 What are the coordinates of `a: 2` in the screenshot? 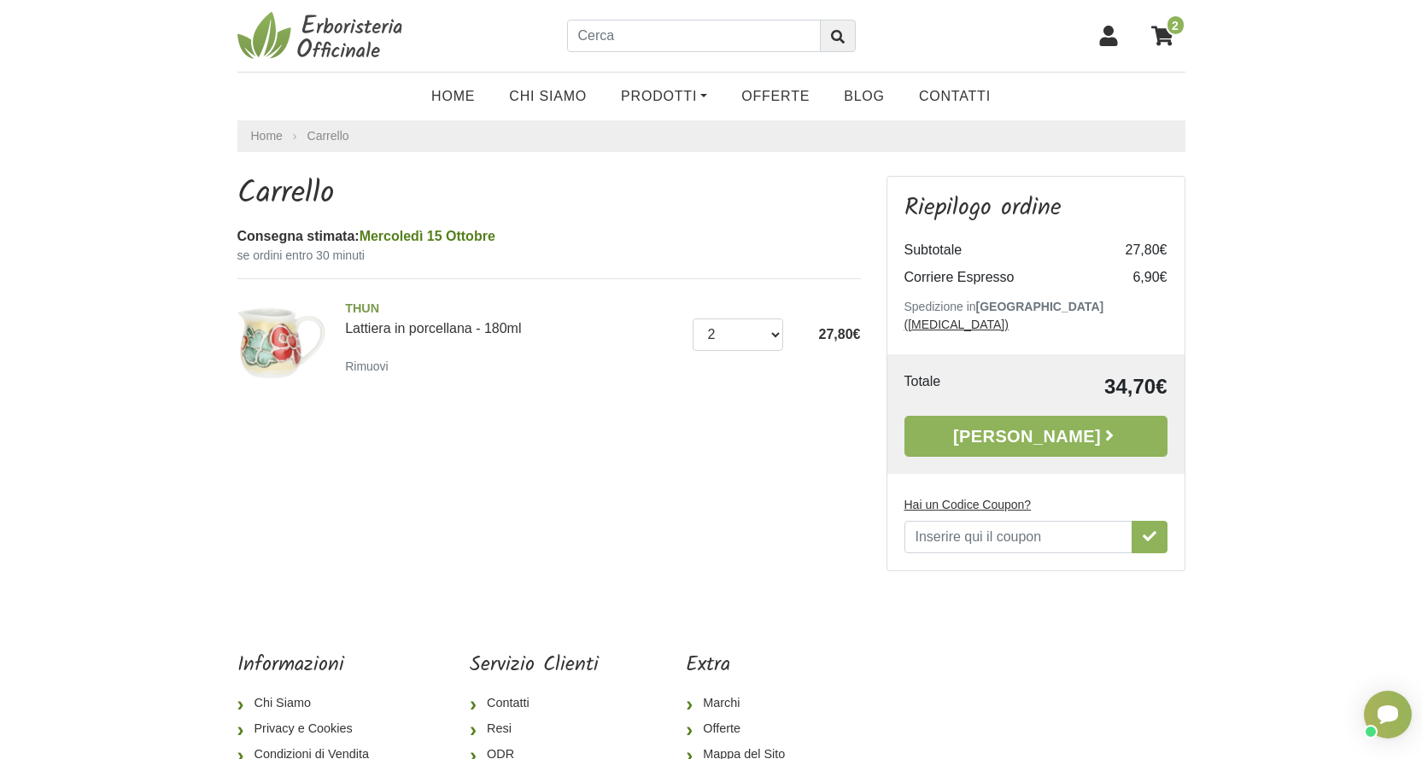 It's located at (1164, 36).